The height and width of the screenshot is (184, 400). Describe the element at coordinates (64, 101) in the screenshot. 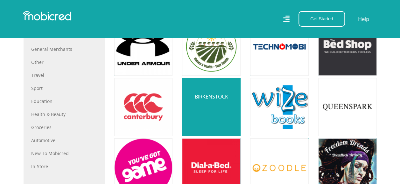

I see `a: Education` at that location.